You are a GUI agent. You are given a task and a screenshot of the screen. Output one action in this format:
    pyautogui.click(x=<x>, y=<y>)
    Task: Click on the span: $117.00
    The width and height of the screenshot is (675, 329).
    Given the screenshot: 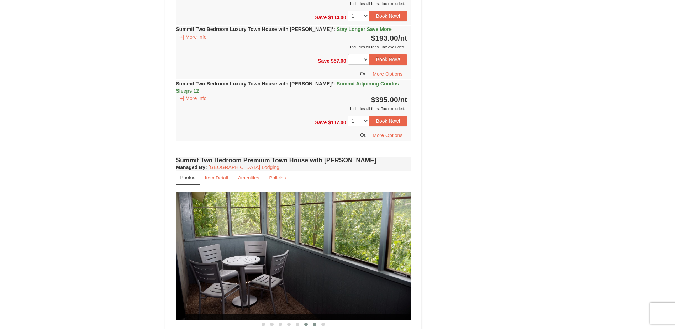 What is the action you would take?
    pyautogui.click(x=337, y=122)
    